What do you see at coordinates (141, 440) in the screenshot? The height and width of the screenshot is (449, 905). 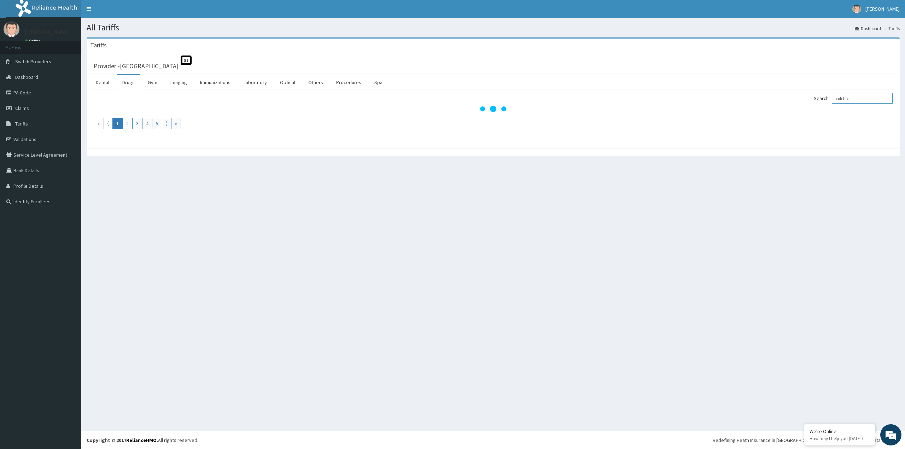 I see `a: RelianceHMO` at bounding box center [141, 440].